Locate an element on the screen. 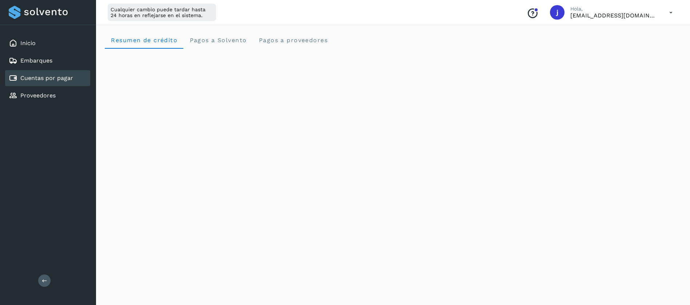 The height and width of the screenshot is (305, 690). span: Resumen de crédito is located at coordinates (144, 40).